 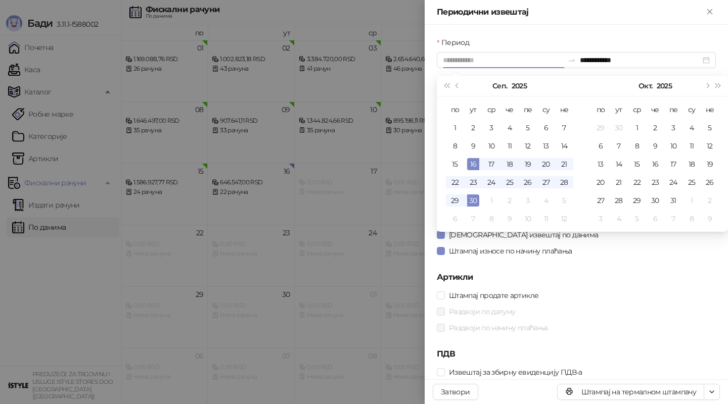 What do you see at coordinates (637, 182) in the screenshot?
I see `div: 22` at bounding box center [637, 182].